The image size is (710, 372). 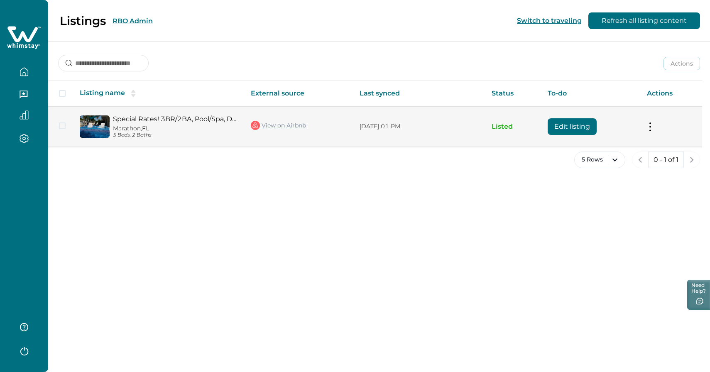 What do you see at coordinates (278, 125) in the screenshot?
I see `a: View on Airbnb` at bounding box center [278, 125].